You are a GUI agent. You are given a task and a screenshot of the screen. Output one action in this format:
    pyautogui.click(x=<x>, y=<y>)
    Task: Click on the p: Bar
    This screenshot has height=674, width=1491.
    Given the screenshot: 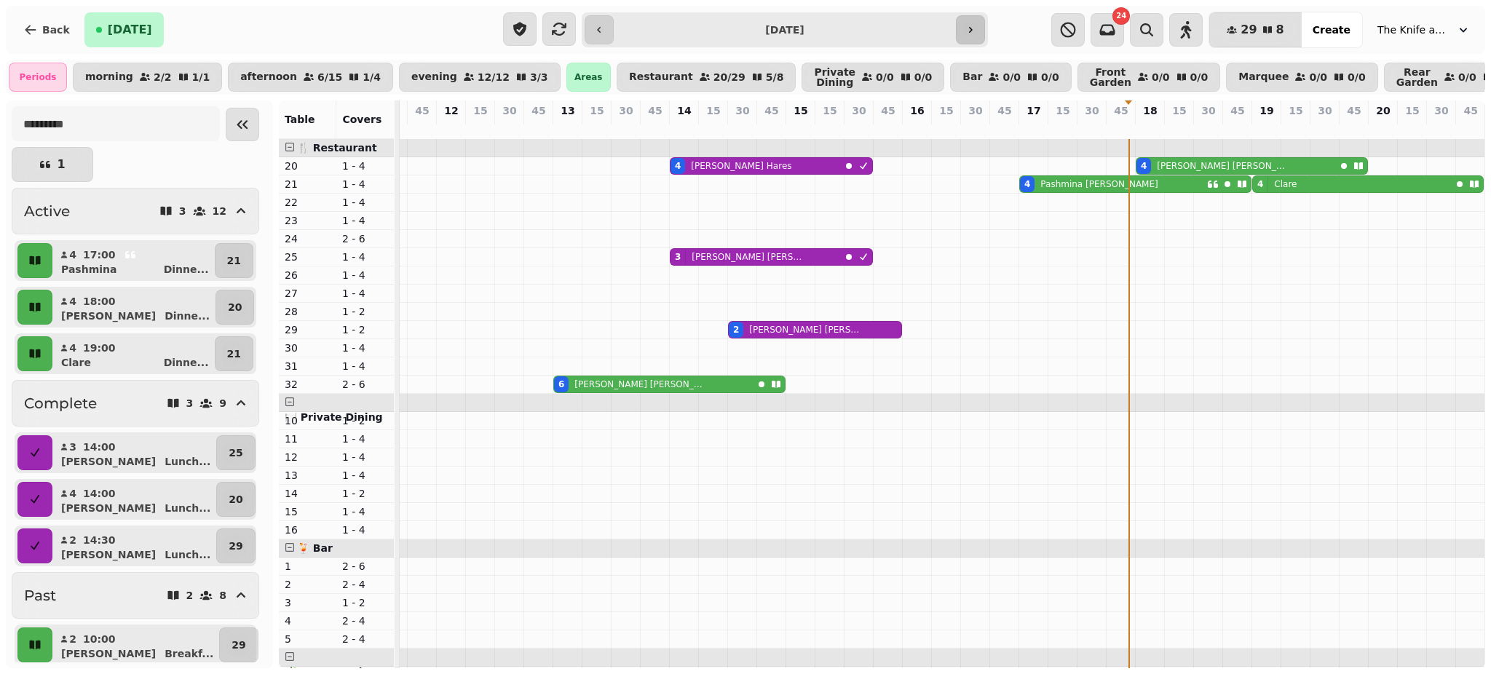 What is the action you would take?
    pyautogui.click(x=972, y=77)
    